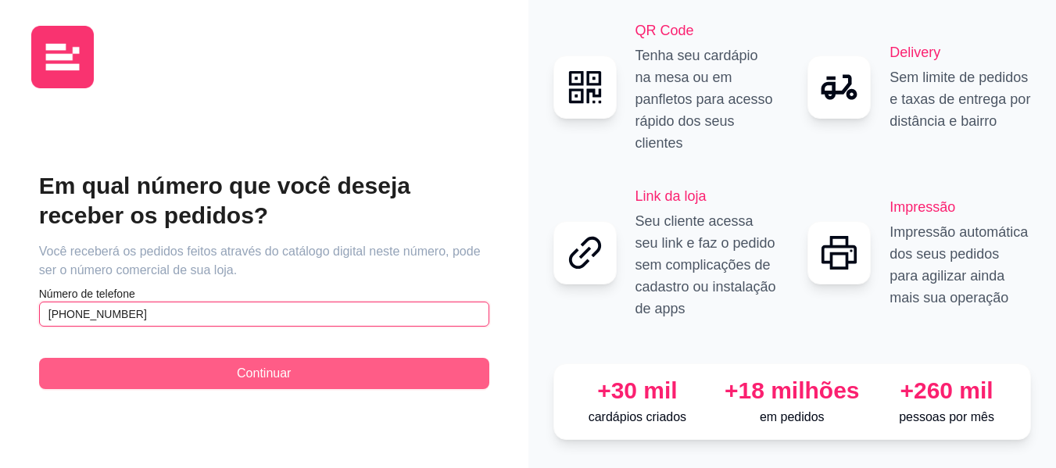 This screenshot has height=468, width=1056. Describe the element at coordinates (960, 99) in the screenshot. I see `p: Sem limite de pedidos e taxas de entrega por distância e bairro` at that location.